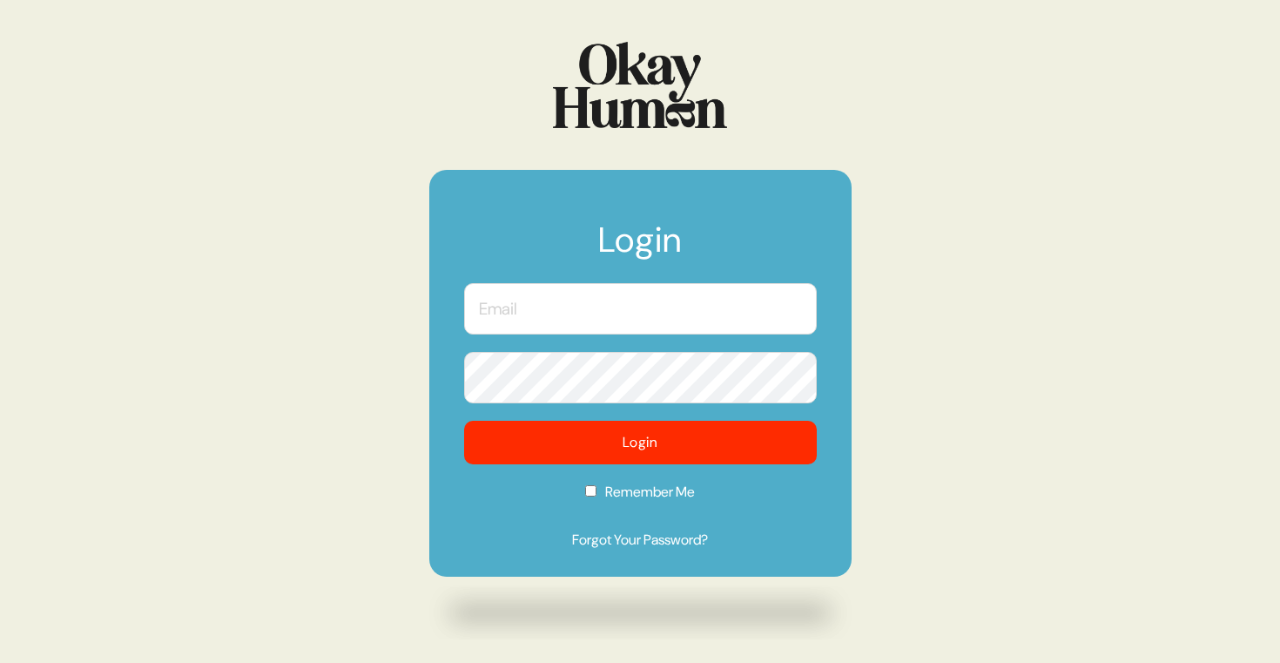  Describe the element at coordinates (590, 490) in the screenshot. I see `input: Remember Me` at that location.